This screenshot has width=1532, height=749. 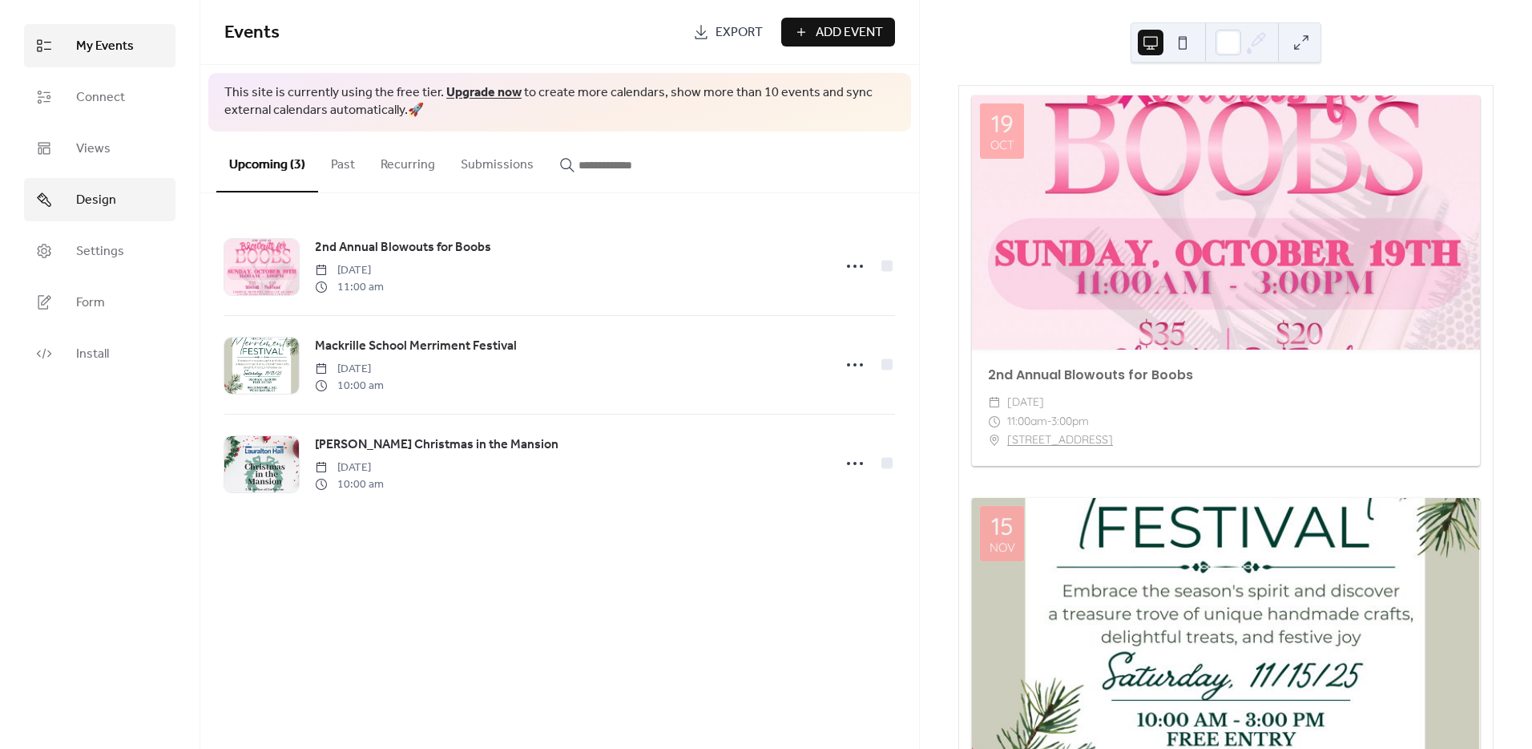 What do you see at coordinates (838, 32) in the screenshot?
I see `a: Add Event` at bounding box center [838, 32].